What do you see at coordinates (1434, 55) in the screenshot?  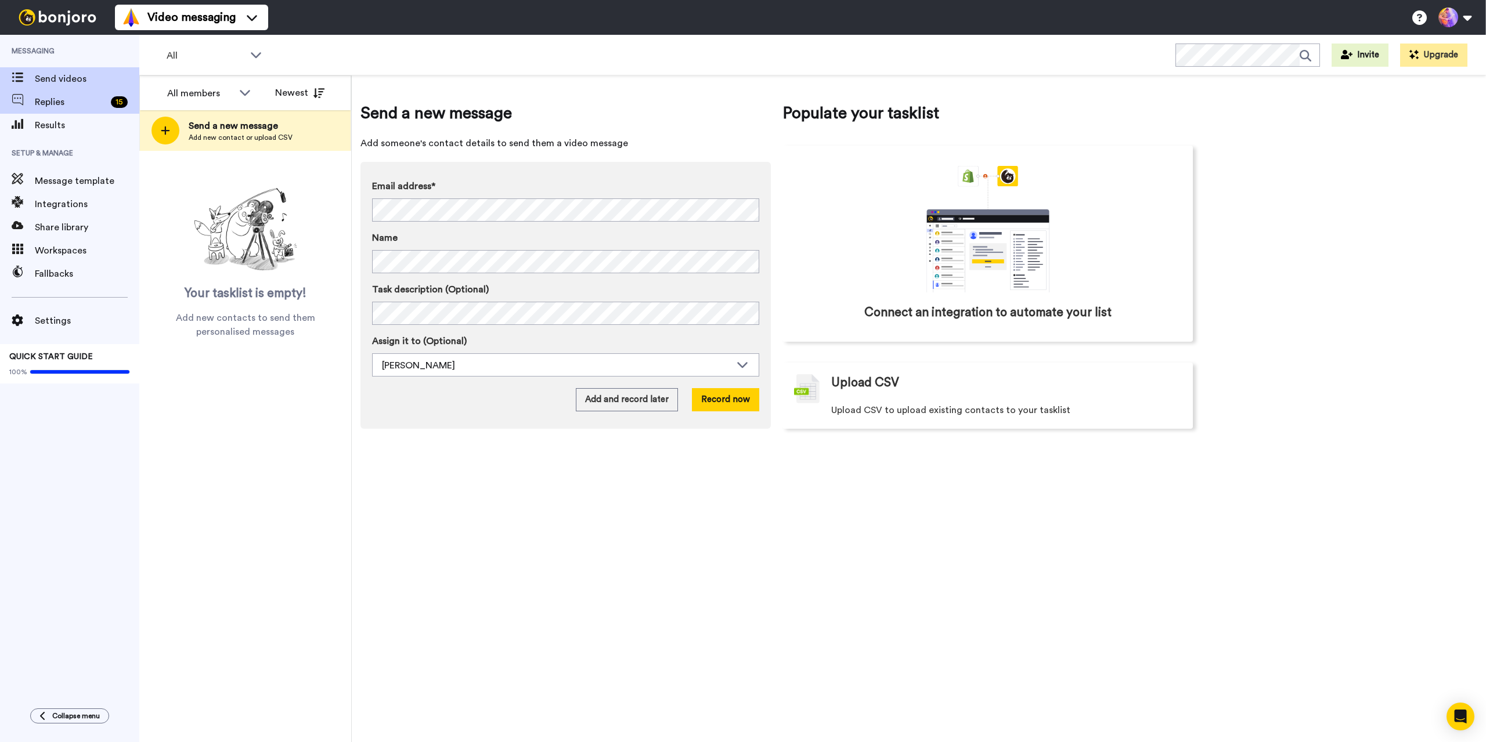 I see `button: Upgrade` at bounding box center [1434, 55].